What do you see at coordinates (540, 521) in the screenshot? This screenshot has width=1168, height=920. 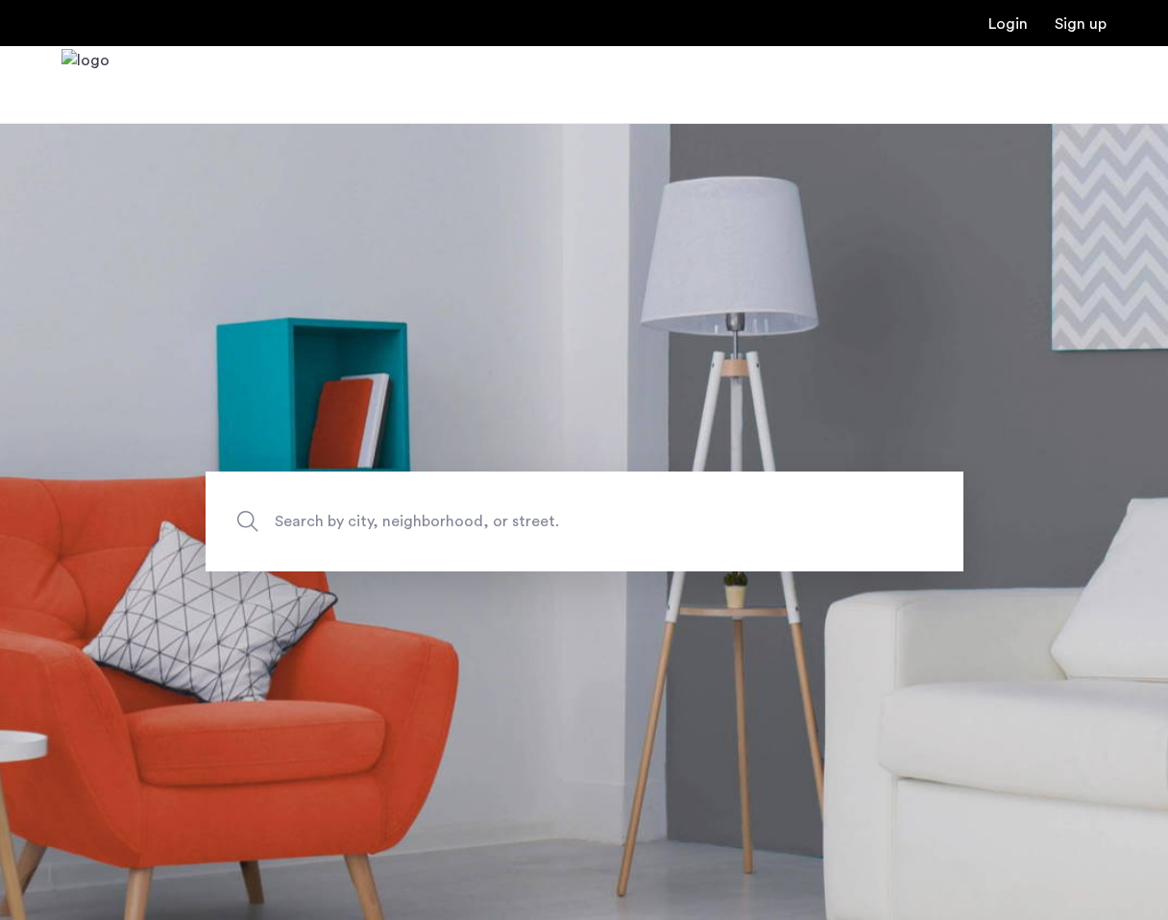 I see `span: Search by city, neighborhood, or street.` at bounding box center [540, 521].